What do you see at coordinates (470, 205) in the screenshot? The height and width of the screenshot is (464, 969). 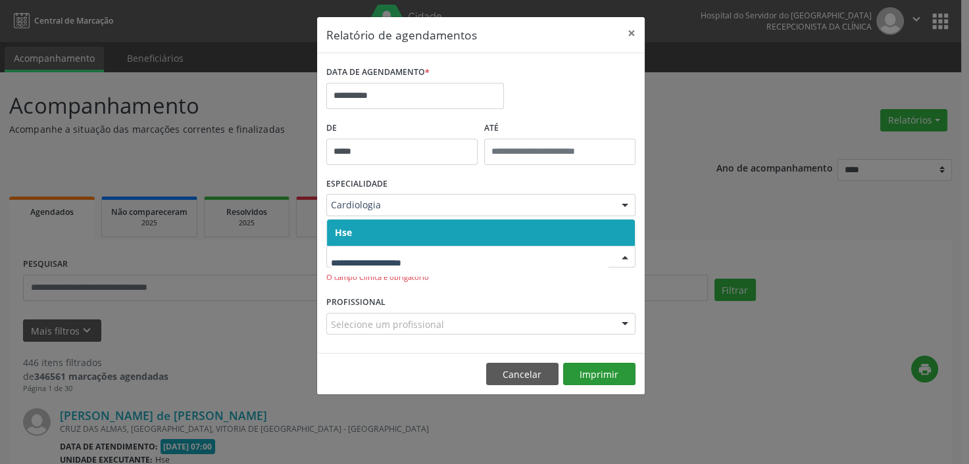 I see `span: Cardiologia` at bounding box center [470, 205].